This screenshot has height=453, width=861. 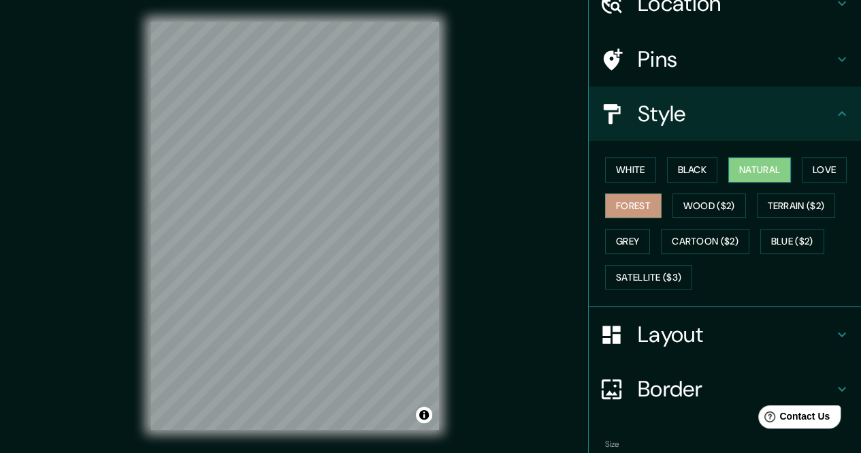 I want to click on h4: Layout, so click(x=736, y=334).